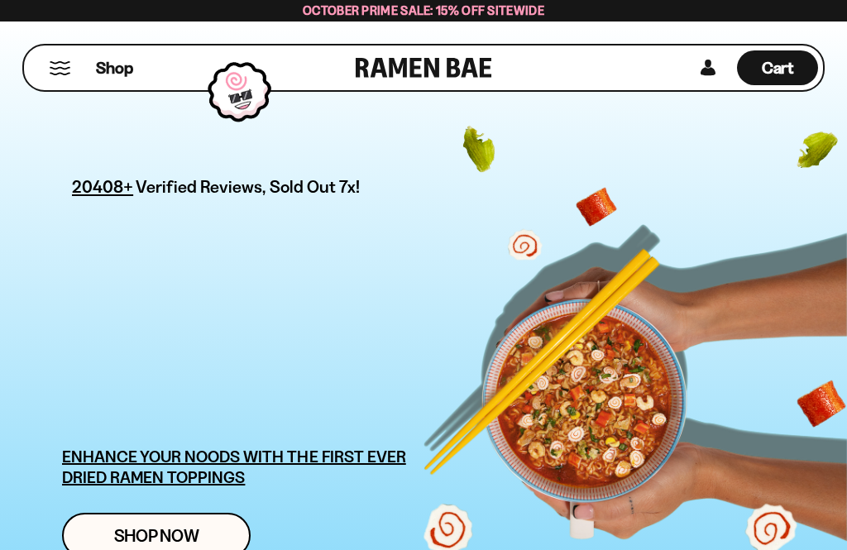 The image size is (847, 550). What do you see at coordinates (114, 68) in the screenshot?
I see `a: Shop` at bounding box center [114, 68].